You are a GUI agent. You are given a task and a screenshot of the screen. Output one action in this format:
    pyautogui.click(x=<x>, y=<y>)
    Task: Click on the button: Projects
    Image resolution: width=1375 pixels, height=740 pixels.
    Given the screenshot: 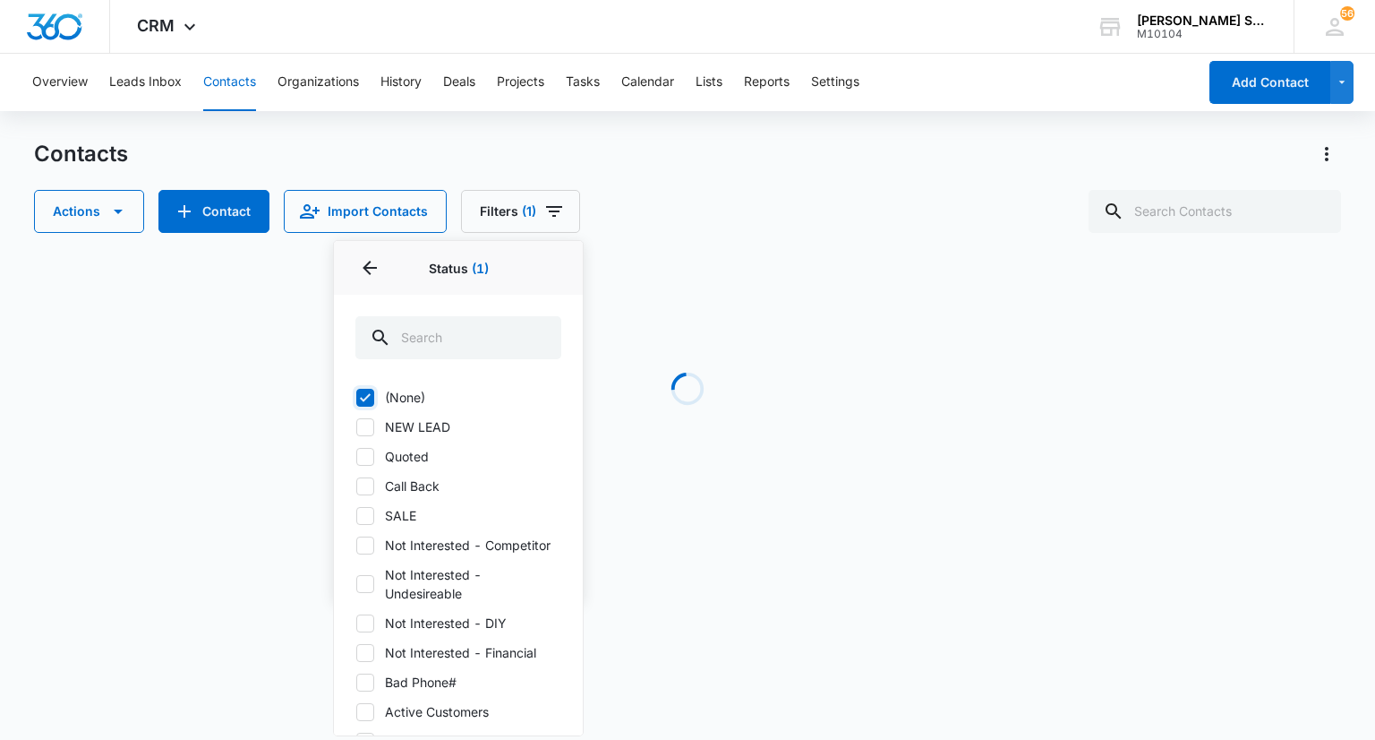 What is the action you would take?
    pyautogui.click(x=520, y=82)
    